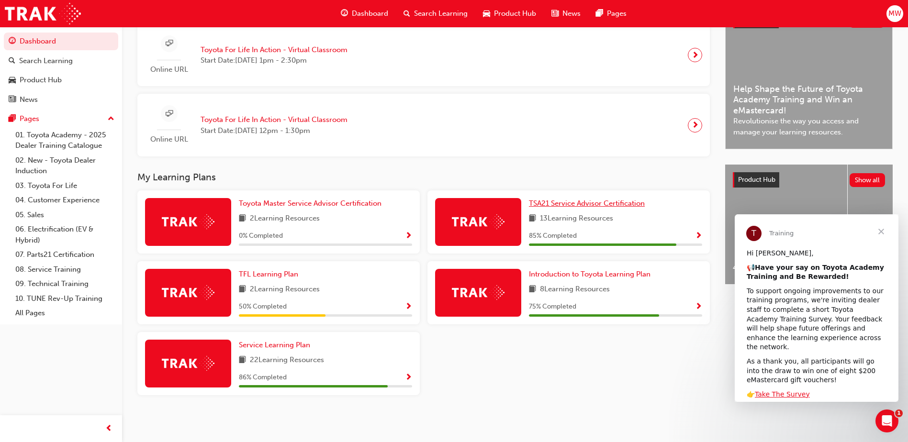  I want to click on div: News, so click(29, 100).